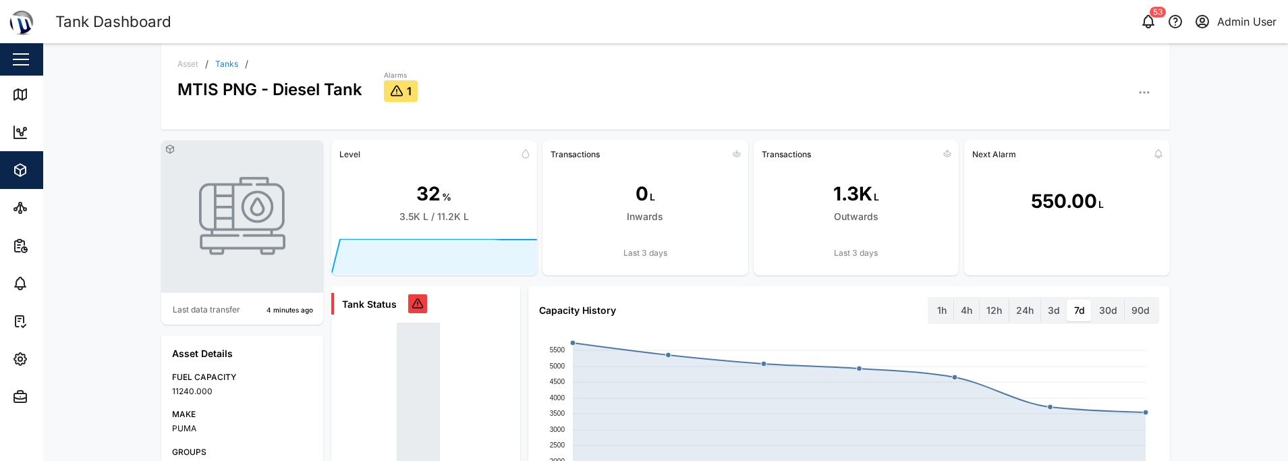 Image resolution: width=1288 pixels, height=461 pixels. Describe the element at coordinates (401, 86) in the screenshot. I see `a: Alarms1` at that location.